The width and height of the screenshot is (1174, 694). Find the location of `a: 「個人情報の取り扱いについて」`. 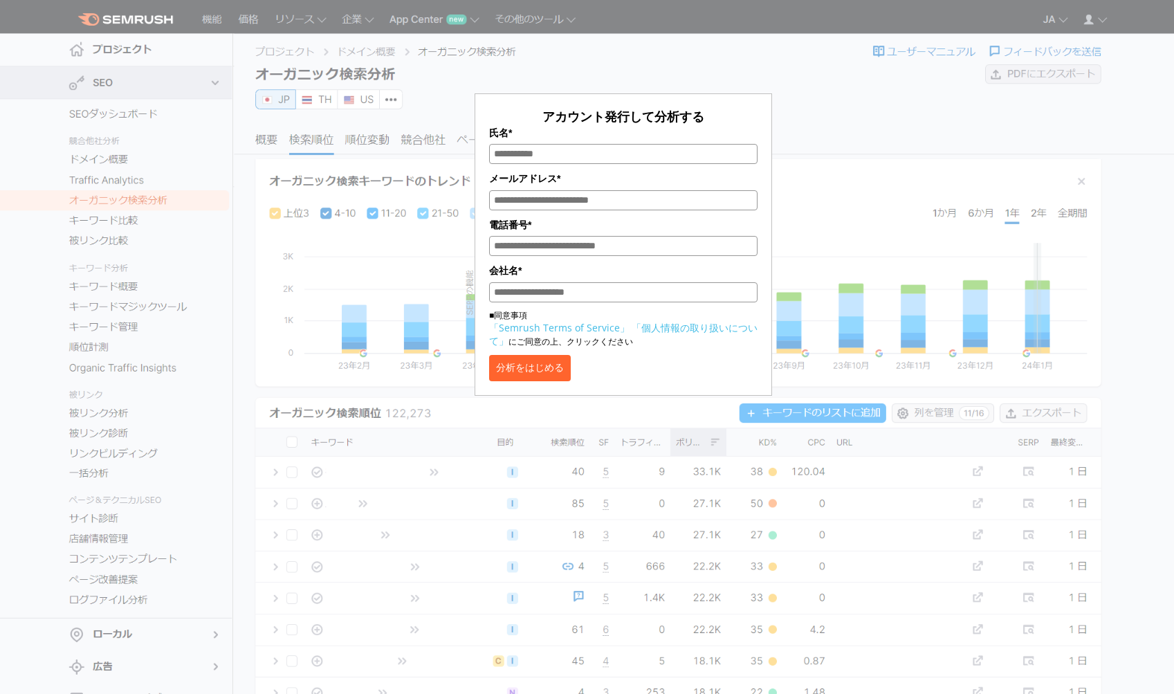

a: 「個人情報の取り扱いについて」 is located at coordinates (623, 334).